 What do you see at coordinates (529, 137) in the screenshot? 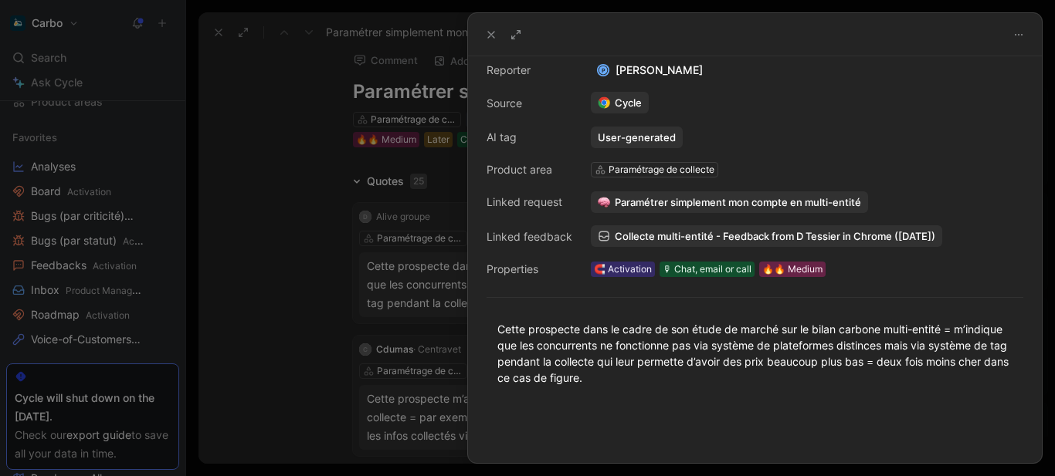
I see `div: AI tag` at bounding box center [529, 137].